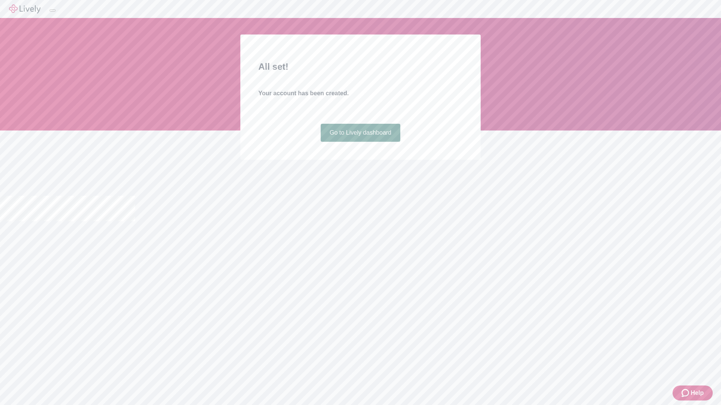  I want to click on img: Lively, so click(25, 9).